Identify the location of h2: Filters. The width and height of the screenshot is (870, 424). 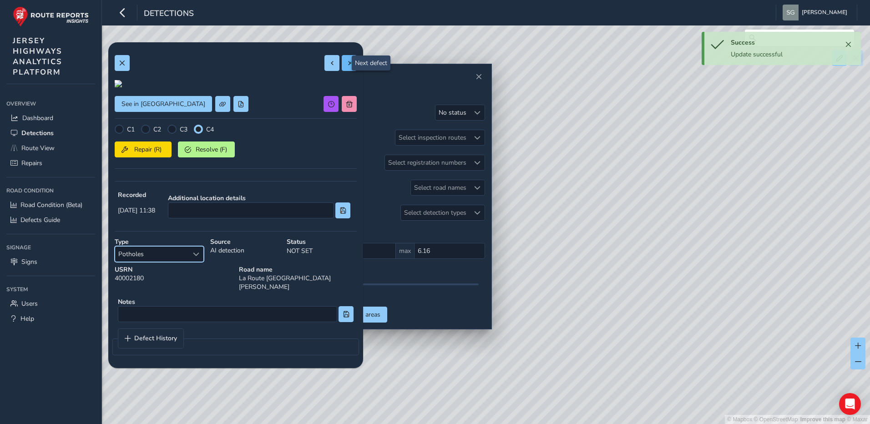
(397, 91).